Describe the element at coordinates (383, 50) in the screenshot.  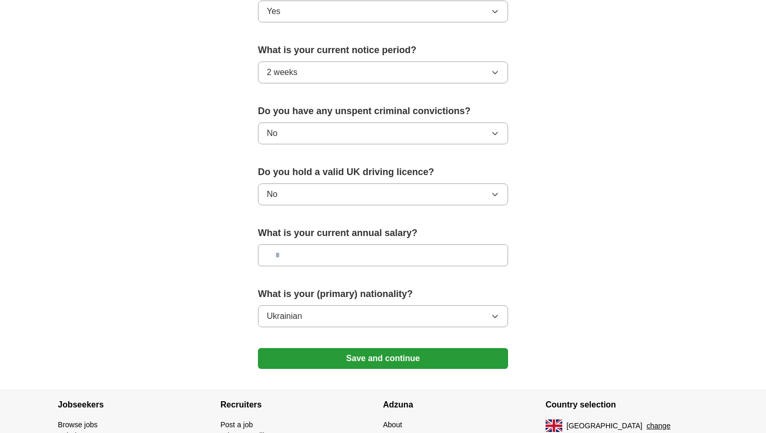
I see `label: What is your current notice period?` at that location.